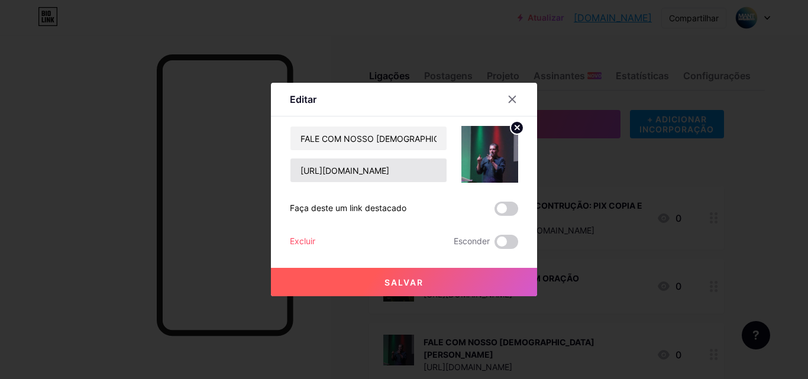  What do you see at coordinates (404, 282) in the screenshot?
I see `button: Salvar` at bounding box center [404, 282].